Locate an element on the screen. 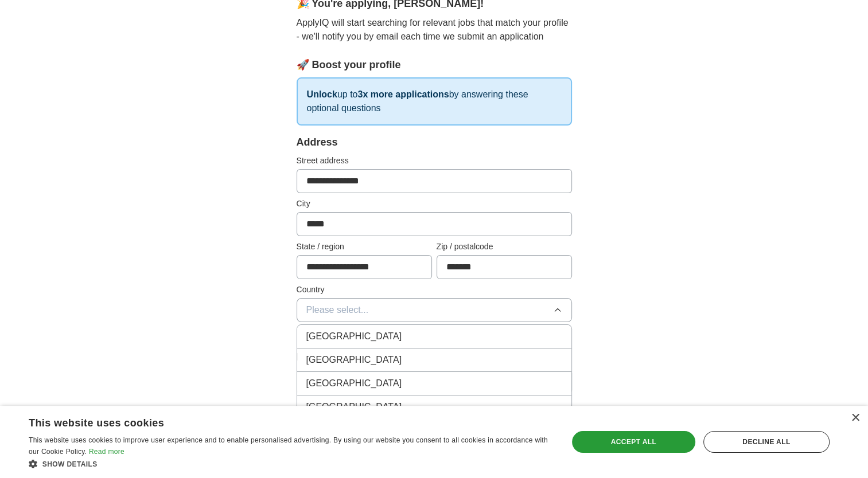  span: Show details is located at coordinates (70, 465).